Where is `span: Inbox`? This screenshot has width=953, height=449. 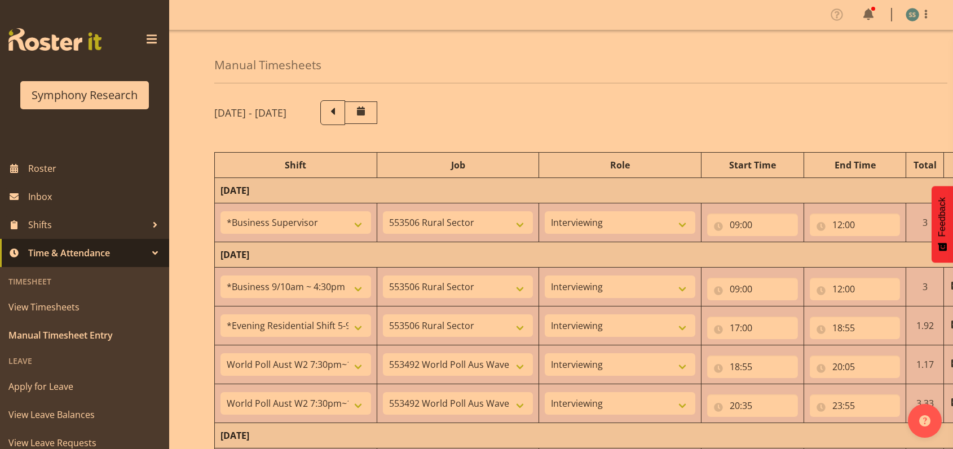
span: Inbox is located at coordinates (96, 197).